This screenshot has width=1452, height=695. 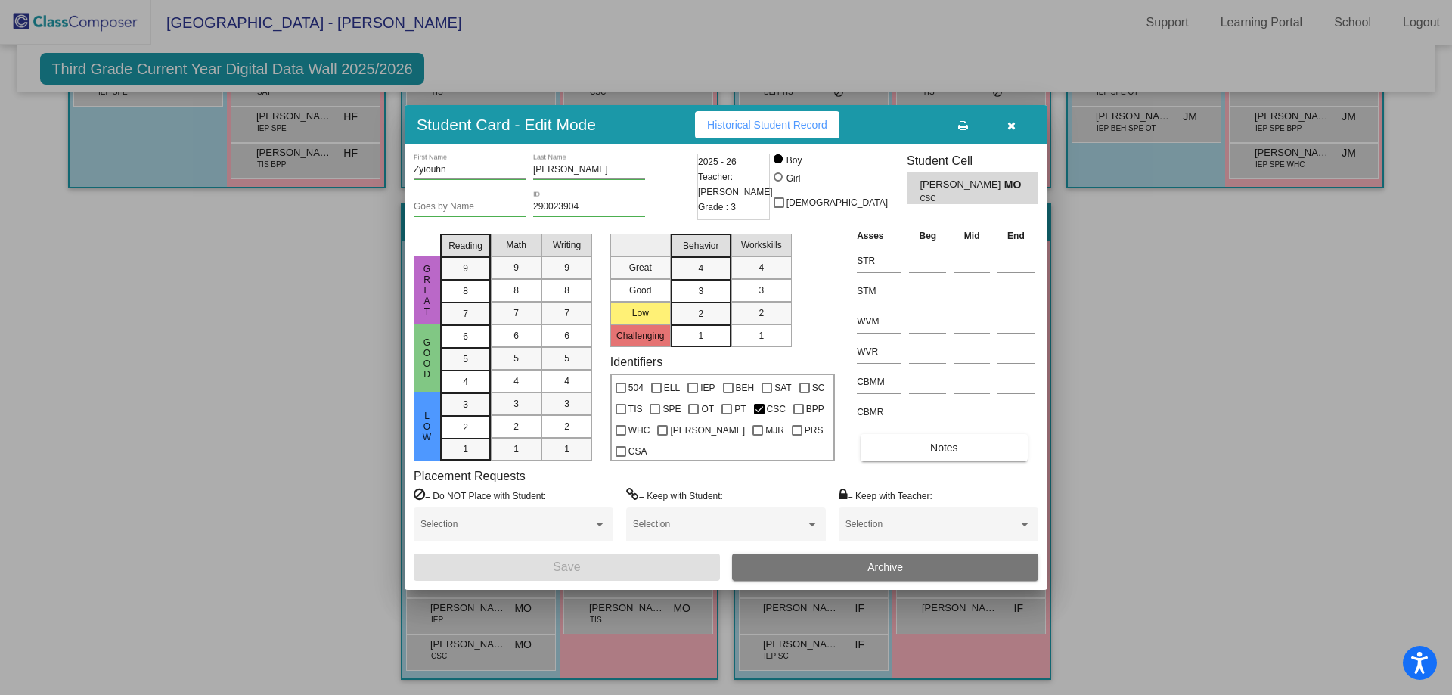 I want to click on label: = Keep with Teacher:, so click(x=885, y=495).